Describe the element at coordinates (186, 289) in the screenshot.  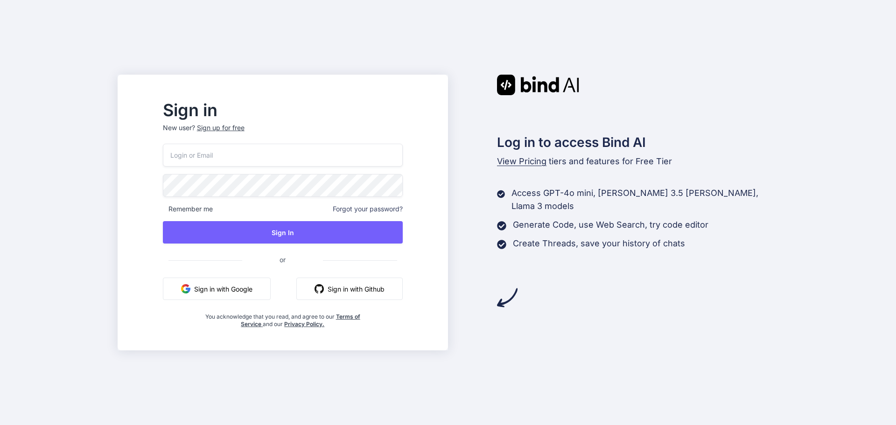
I see `img: google` at that location.